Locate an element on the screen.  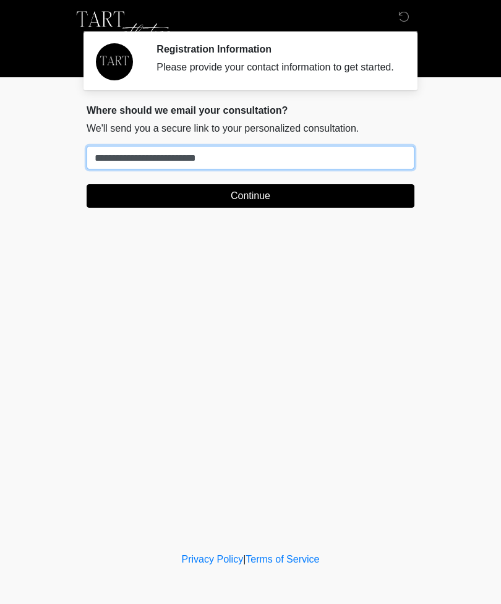
img: Agent Avatar is located at coordinates (114, 62).